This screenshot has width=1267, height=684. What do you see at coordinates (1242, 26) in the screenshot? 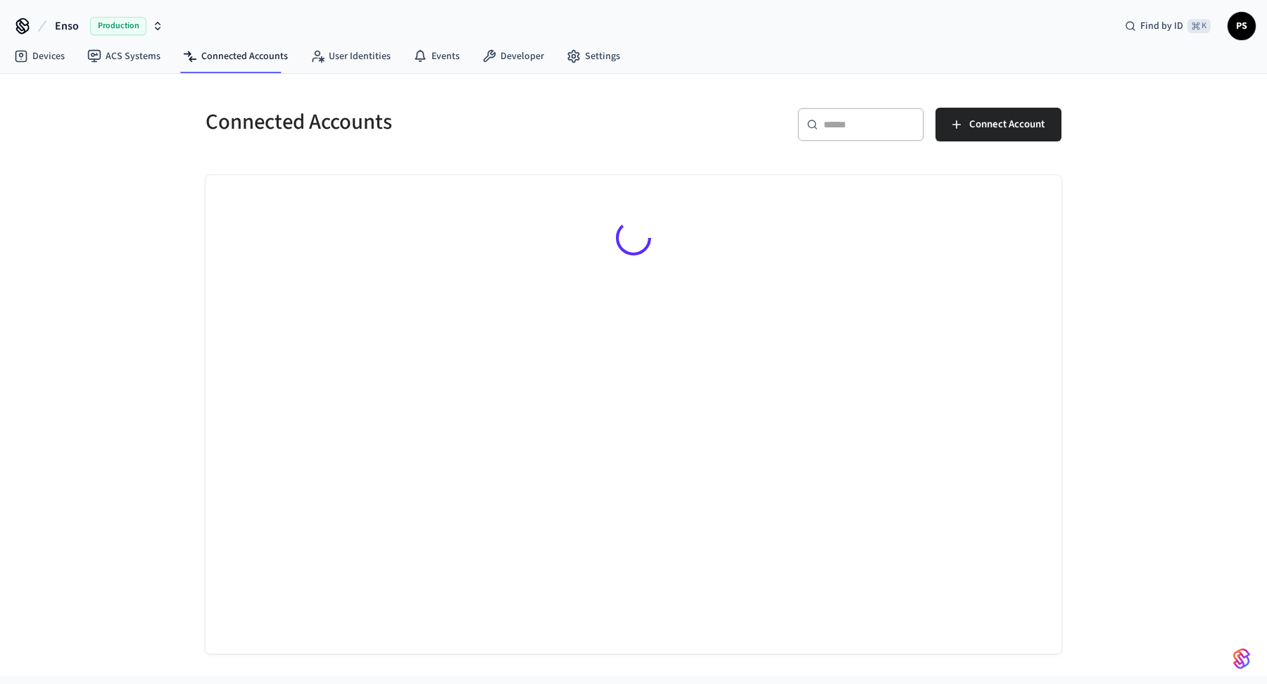
I see `span: PS` at bounding box center [1242, 26].